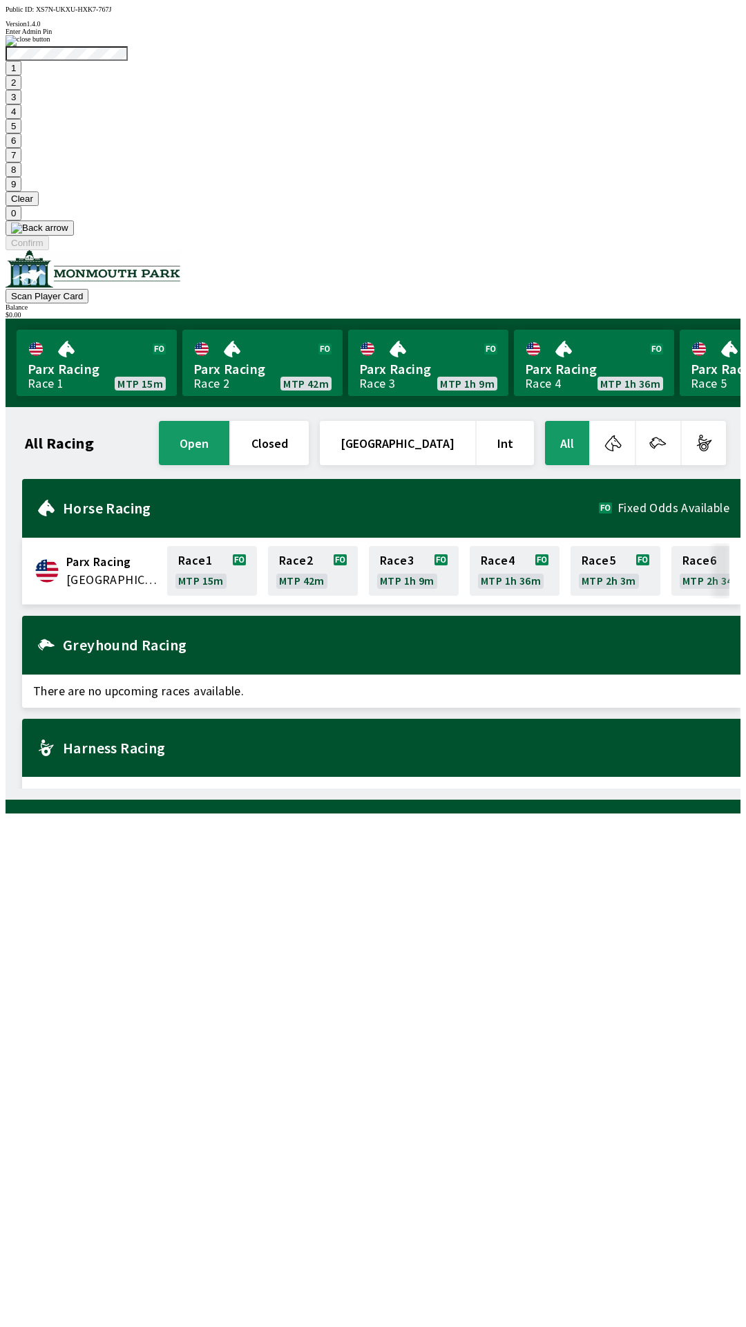 This screenshot has width=746, height=1327. I want to click on span: United States, so click(113, 580).